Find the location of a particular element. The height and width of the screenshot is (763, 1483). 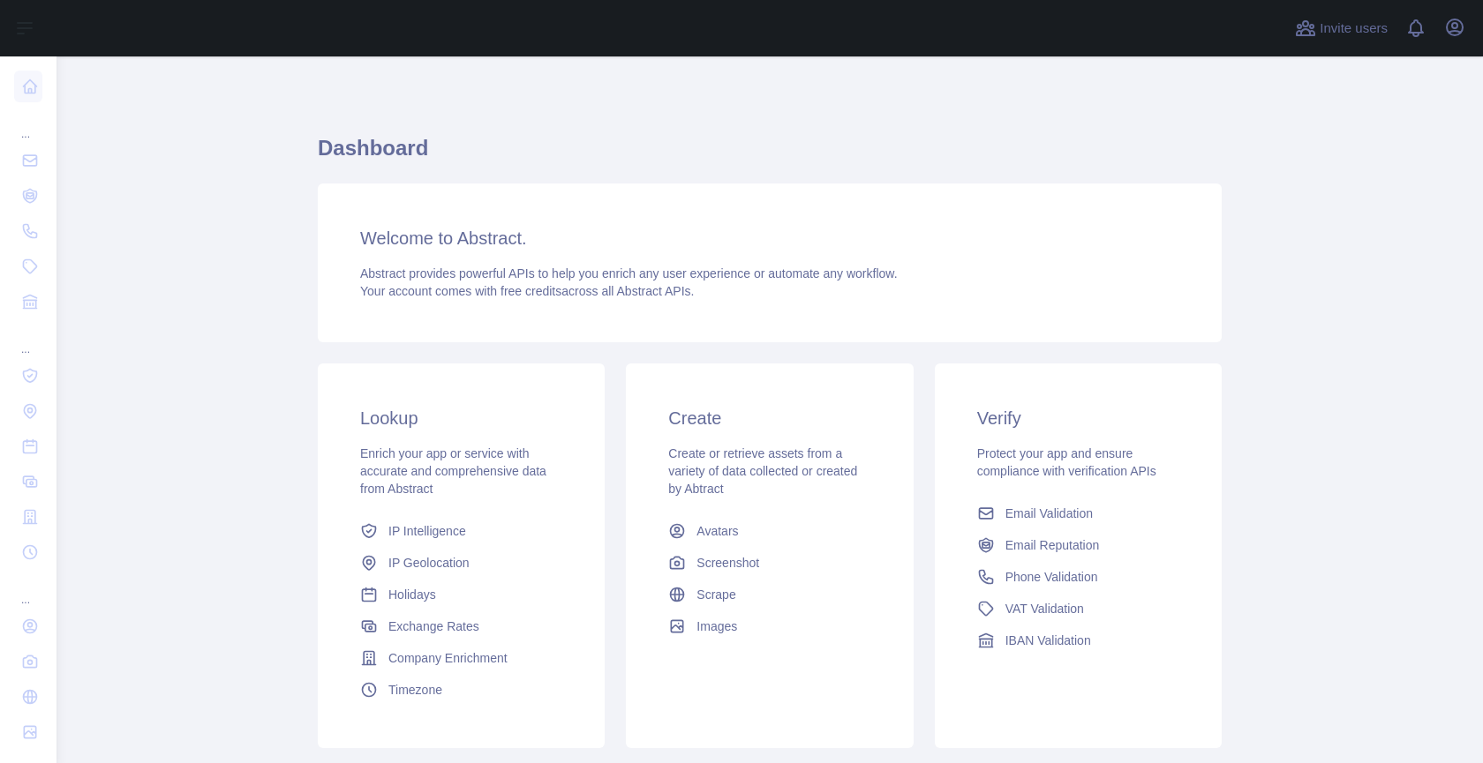

h3: Lookup is located at coordinates (461, 418).